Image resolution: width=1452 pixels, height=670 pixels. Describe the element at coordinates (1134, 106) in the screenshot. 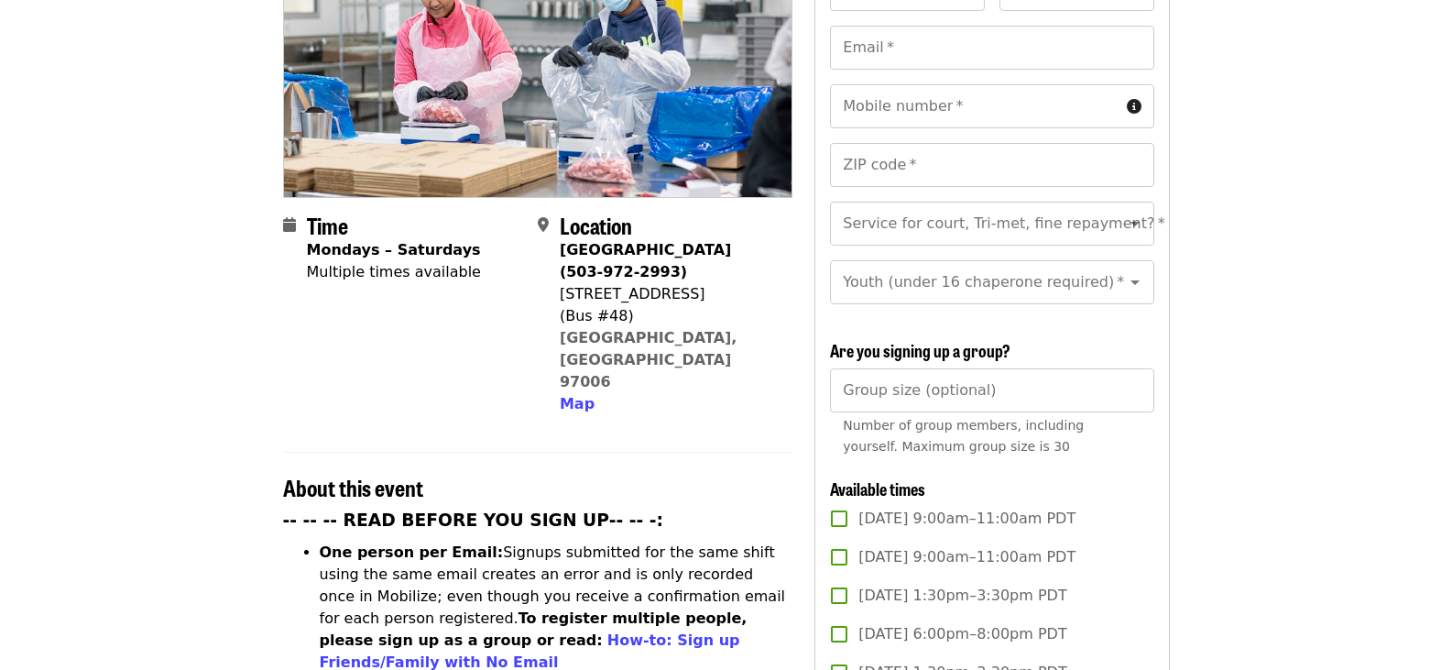

I see `i: circle-info icon` at that location.